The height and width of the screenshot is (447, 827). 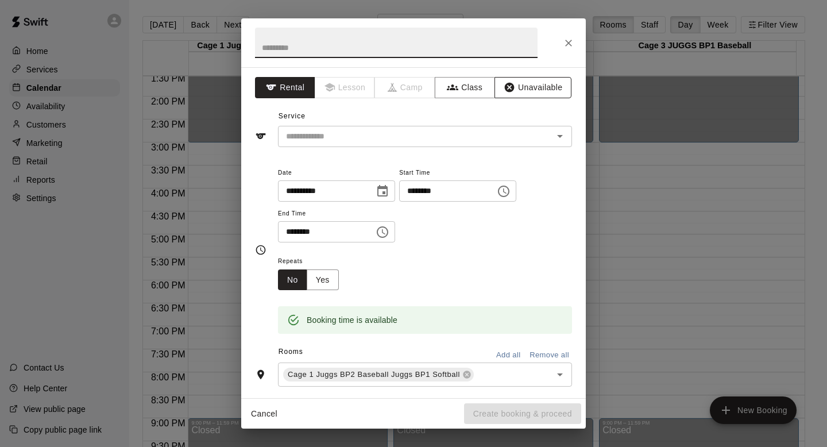 What do you see at coordinates (261, 136) in the screenshot?
I see `svg: Service` at bounding box center [261, 136].